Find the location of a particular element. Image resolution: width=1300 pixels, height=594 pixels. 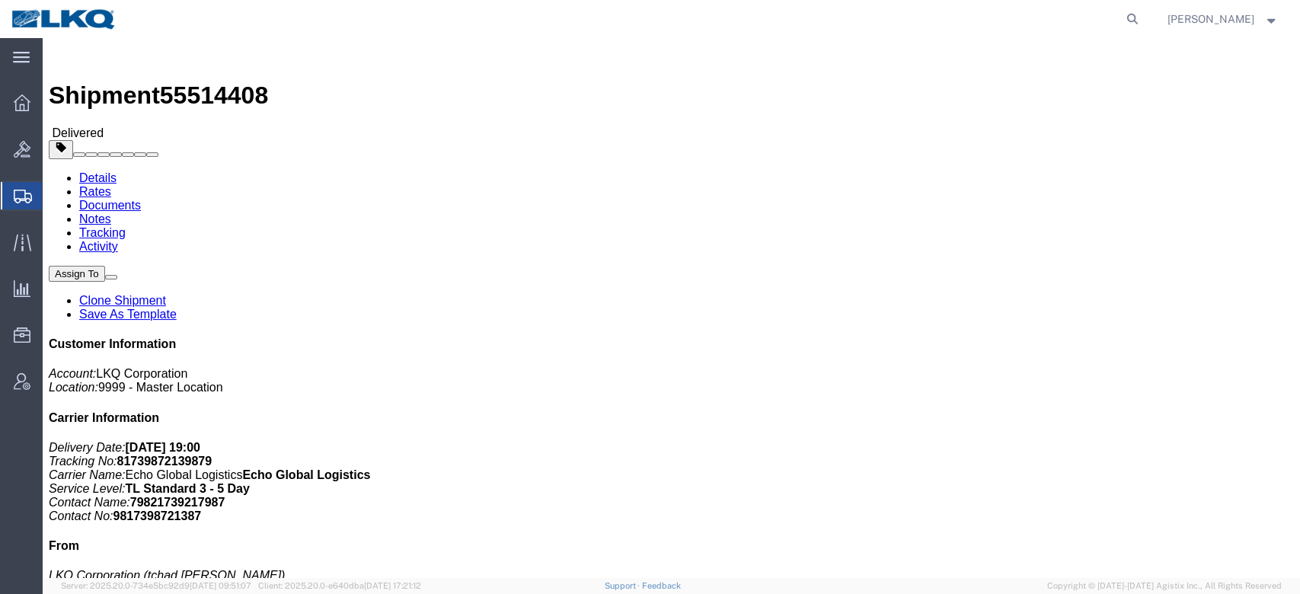

span: Client: 2025.20.0-e640dba is located at coordinates (340, 586).